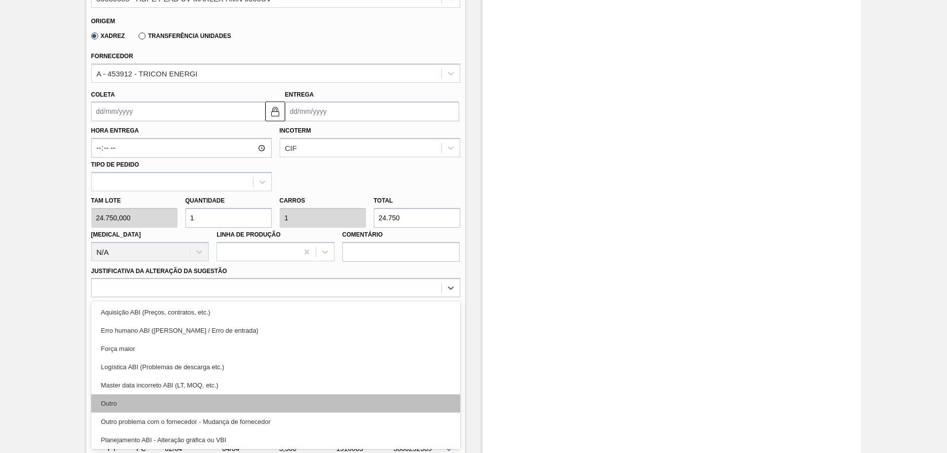 The height and width of the screenshot is (453, 947). Describe the element at coordinates (276, 403) in the screenshot. I see `div: Outro` at that location.